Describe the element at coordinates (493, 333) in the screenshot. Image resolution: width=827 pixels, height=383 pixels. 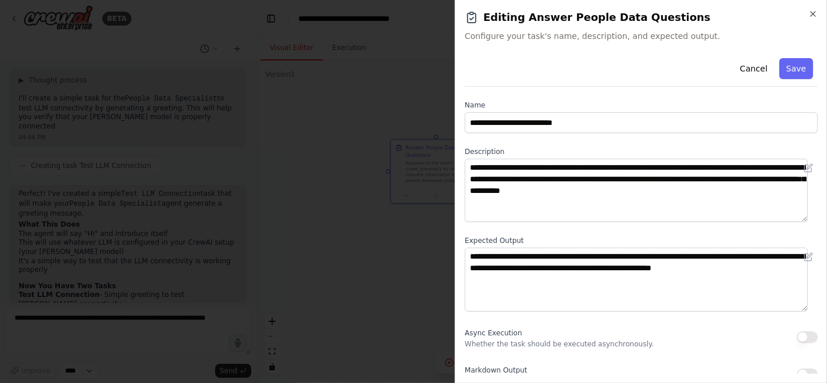
I see `span: Async Execution` at that location.